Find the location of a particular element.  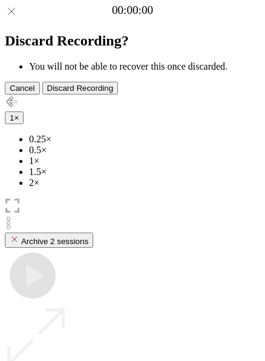

div: Archive 2 sessions is located at coordinates (49, 240).